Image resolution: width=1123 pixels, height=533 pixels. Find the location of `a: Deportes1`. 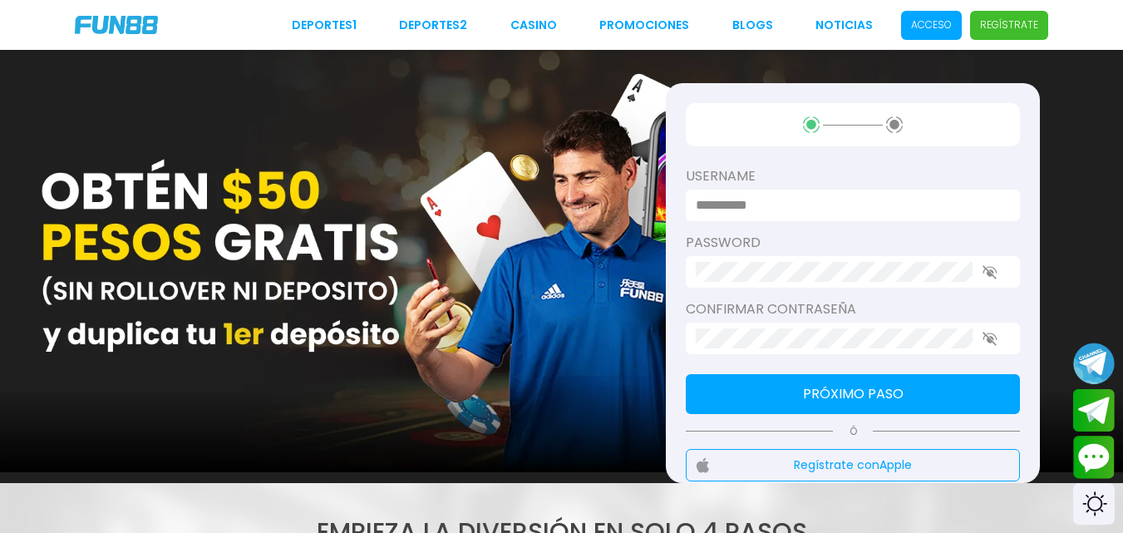

a: Deportes1 is located at coordinates (324, 25).